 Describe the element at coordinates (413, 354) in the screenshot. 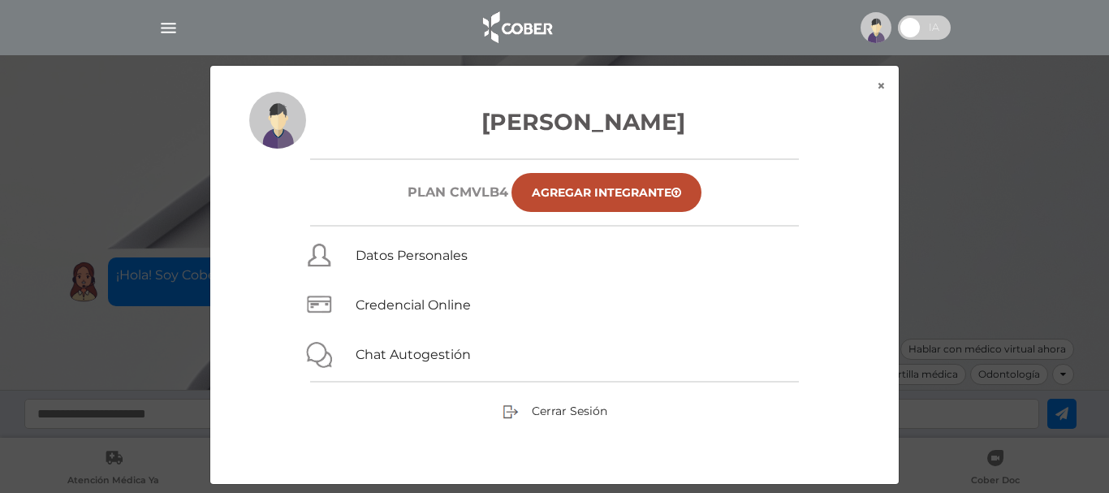

I see `a: Chat Autogestión` at that location.